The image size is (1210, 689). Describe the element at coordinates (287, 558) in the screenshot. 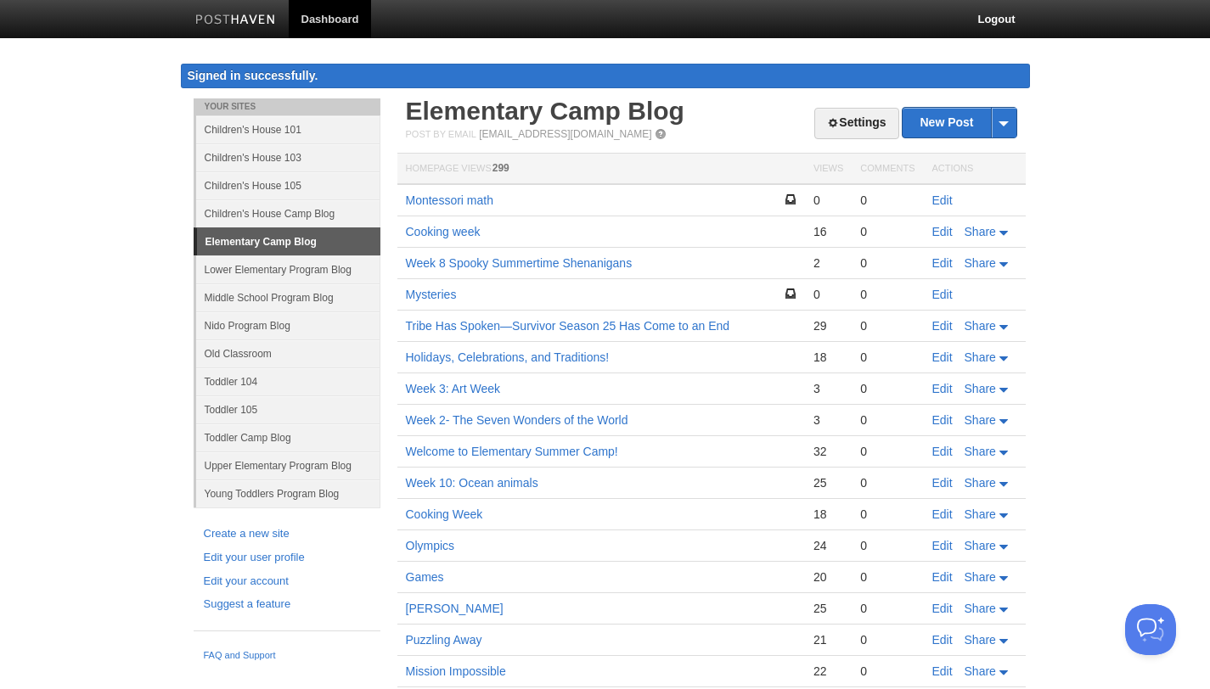

I see `a: Edit your user profile` at that location.